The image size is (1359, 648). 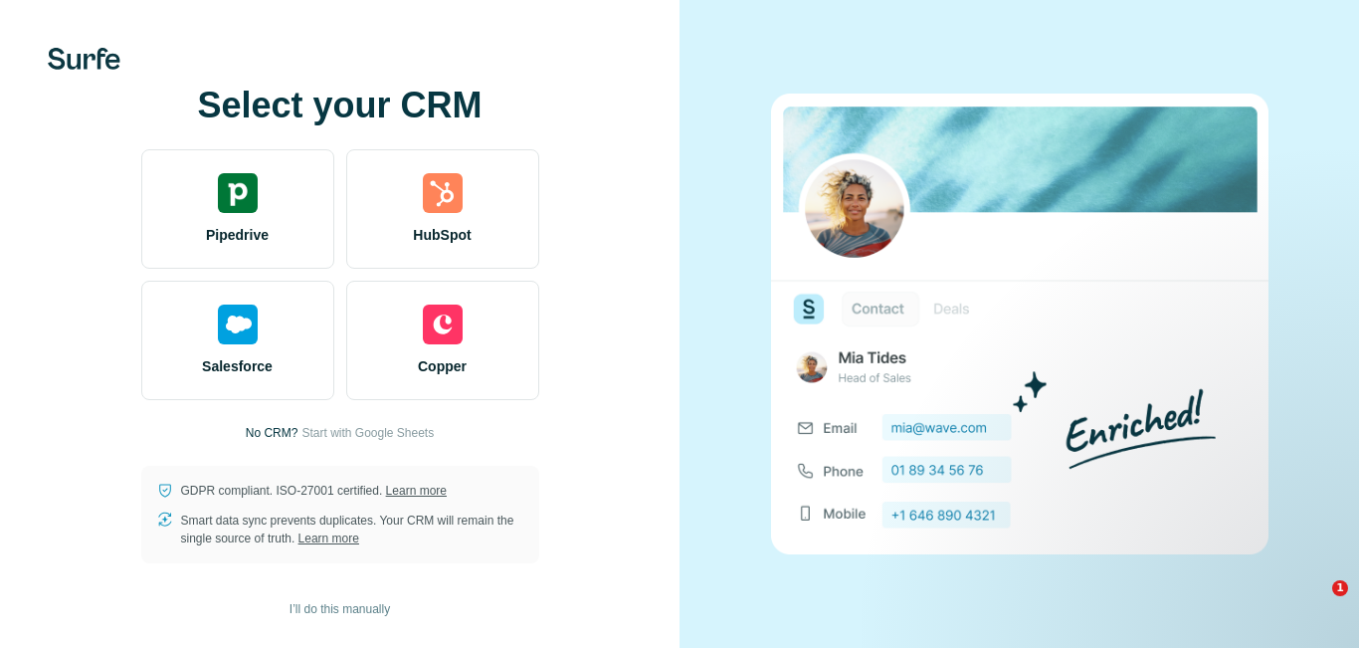 What do you see at coordinates (443, 193) in the screenshot?
I see `img: hubspot's logo` at bounding box center [443, 193].